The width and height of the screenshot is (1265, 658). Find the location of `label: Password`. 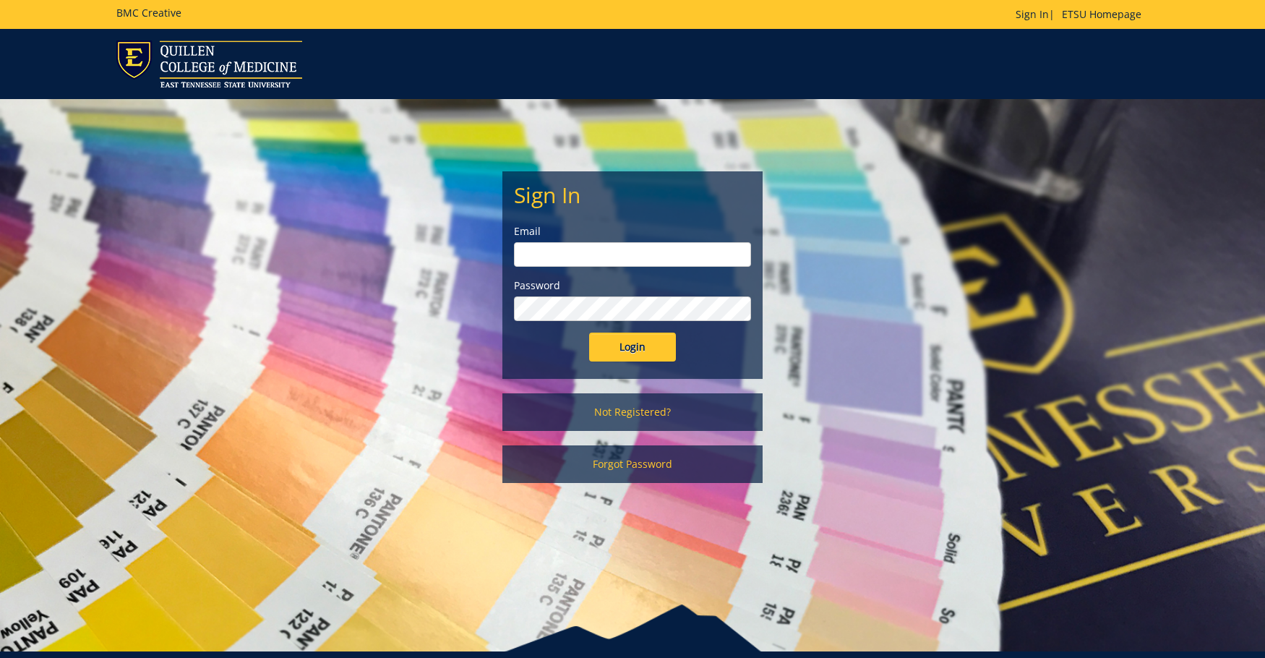

label: Password is located at coordinates (633, 286).